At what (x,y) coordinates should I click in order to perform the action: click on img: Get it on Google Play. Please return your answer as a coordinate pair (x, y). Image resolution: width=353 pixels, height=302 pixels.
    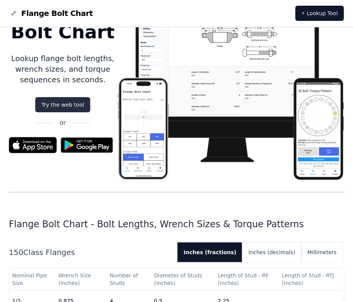
    Looking at the image, I should click on (87, 145).